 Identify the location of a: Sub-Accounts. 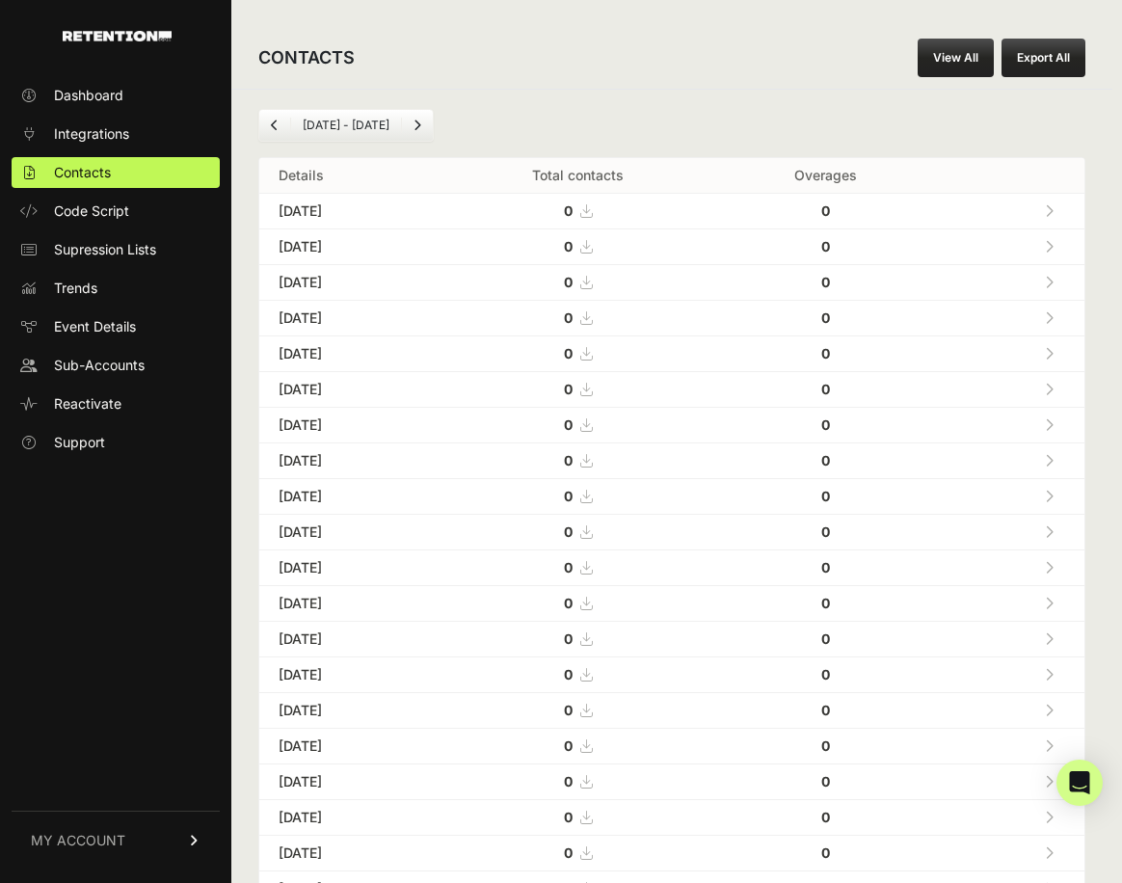
(116, 365).